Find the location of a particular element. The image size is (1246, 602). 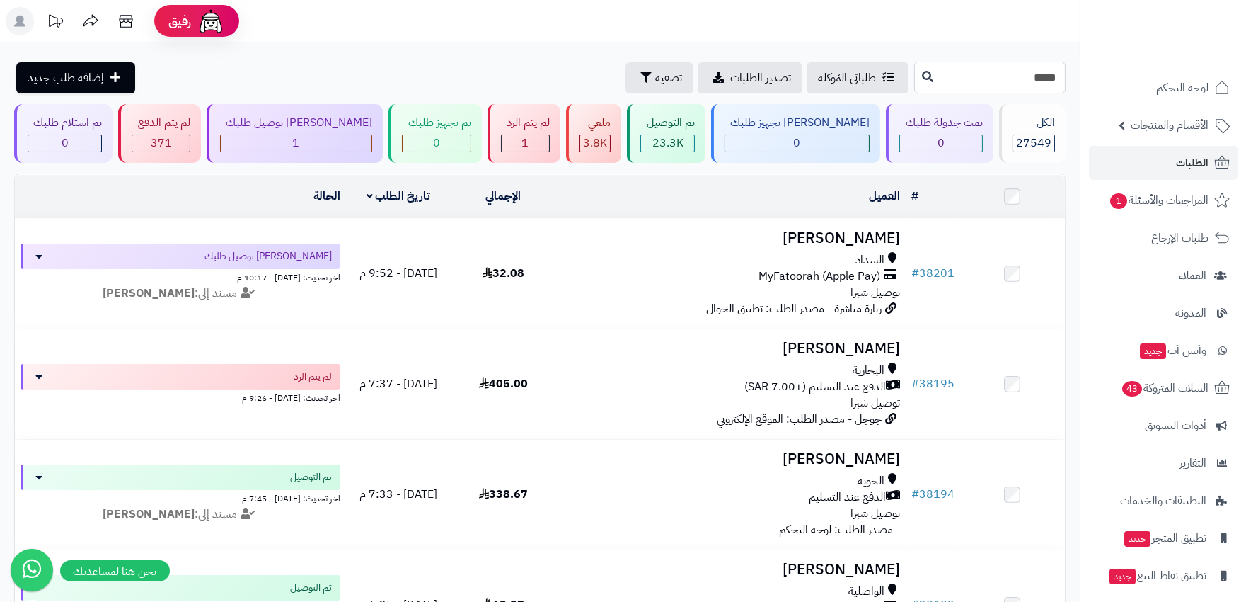

div: لم يتم الدفع is located at coordinates (161, 122).